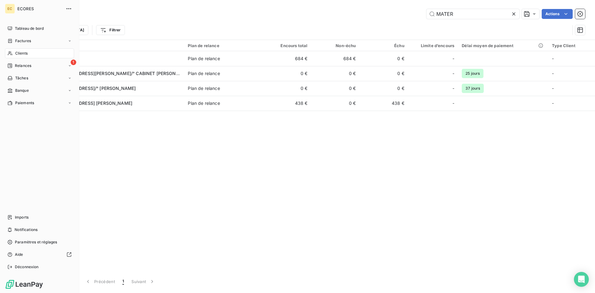 The image size is (595, 293). Describe the element at coordinates (335, 46) in the screenshot. I see `div: Non-échu` at that location.